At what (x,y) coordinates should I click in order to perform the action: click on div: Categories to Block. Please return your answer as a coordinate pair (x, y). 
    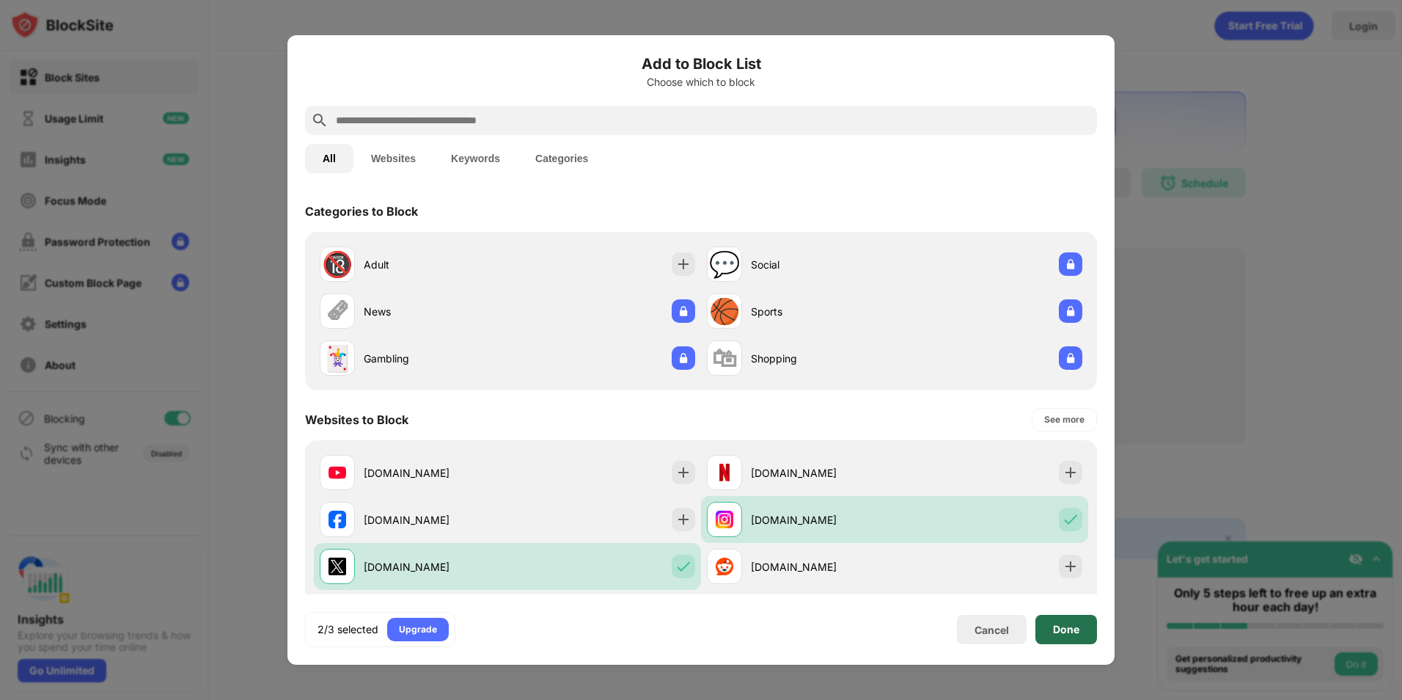
    Looking at the image, I should click on (362, 211).